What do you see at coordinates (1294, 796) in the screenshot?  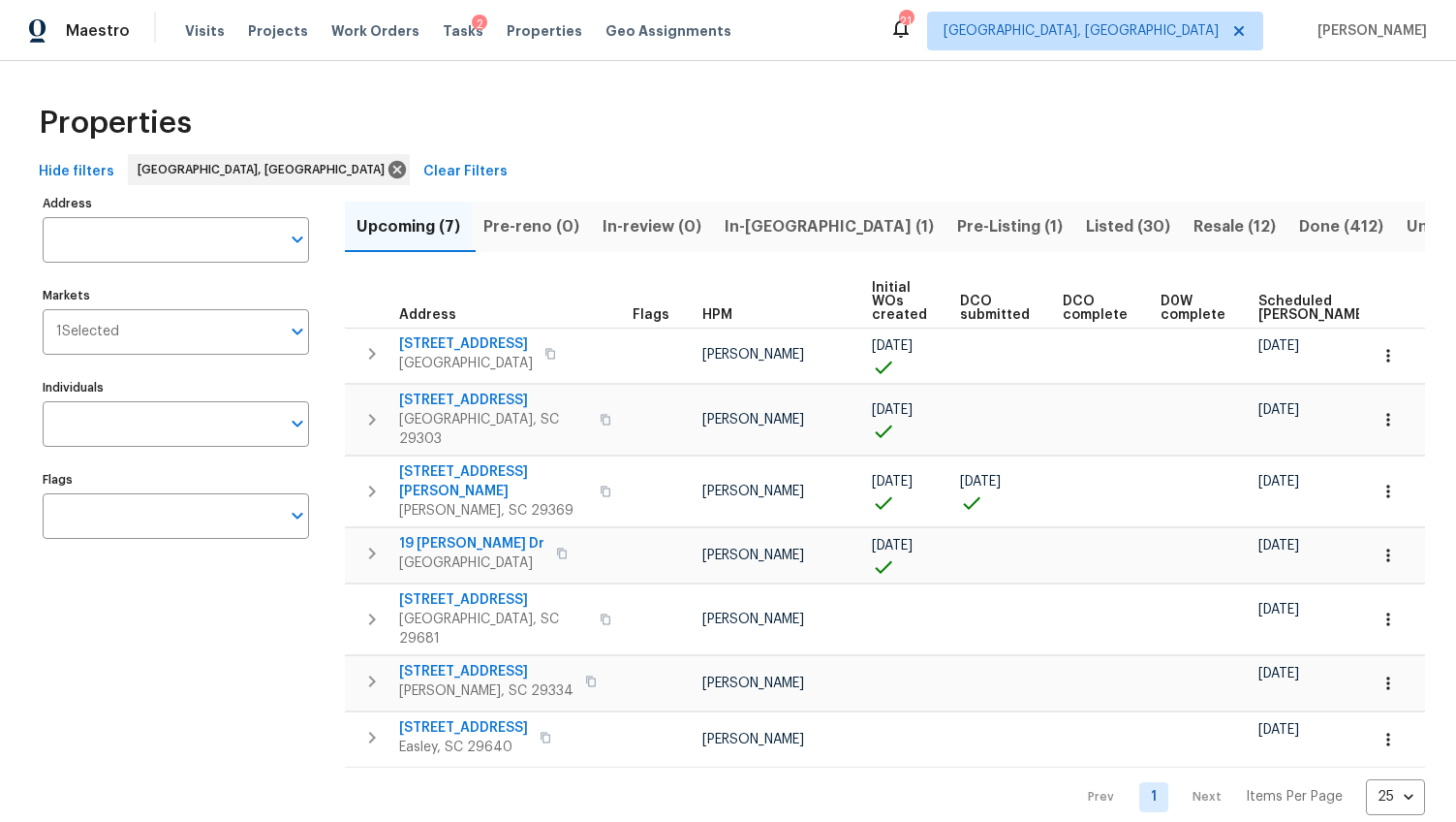 I see `p: Items Per Page` at bounding box center [1294, 796].